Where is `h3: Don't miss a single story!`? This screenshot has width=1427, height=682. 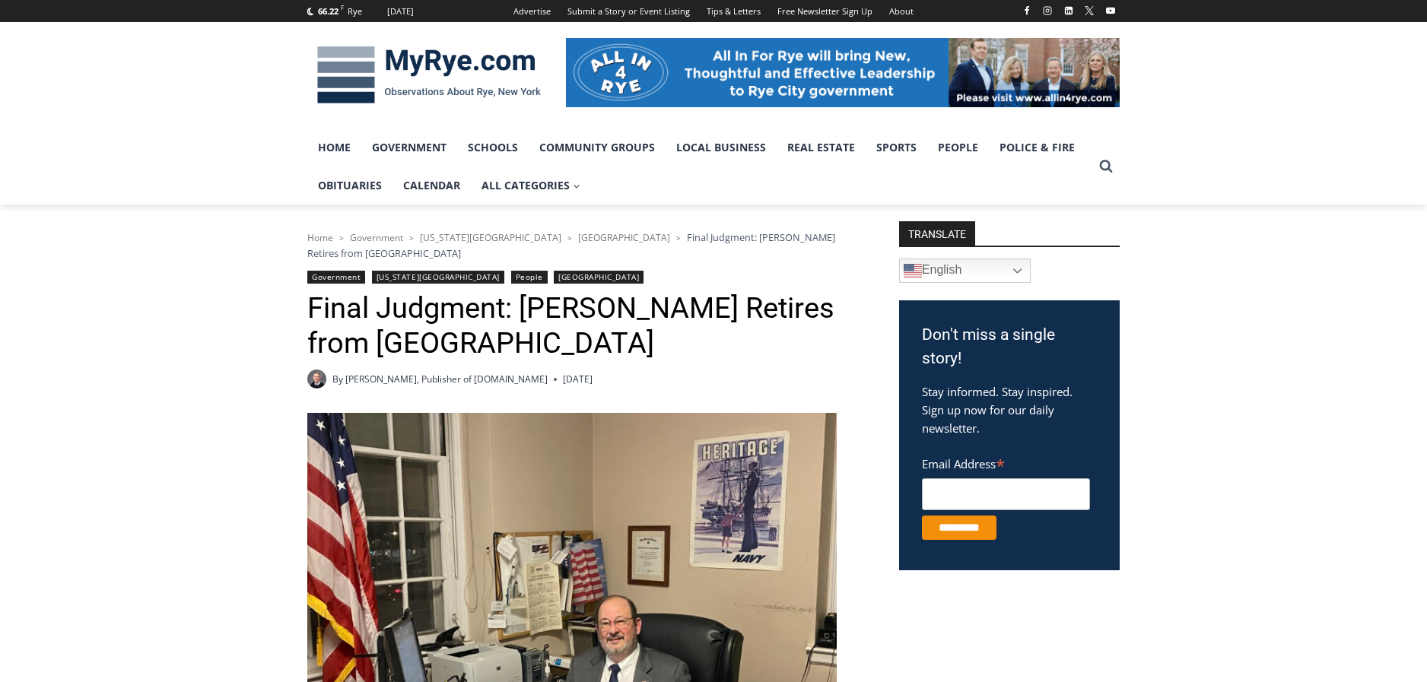 h3: Don't miss a single story! is located at coordinates (1009, 347).